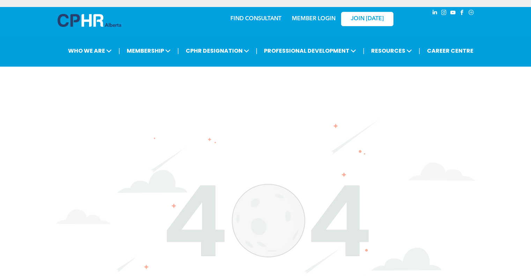 Image resolution: width=531 pixels, height=276 pixels. Describe the element at coordinates (310, 51) in the screenshot. I see `span: PROFESSIONAL DEVELOPMENT` at that location.